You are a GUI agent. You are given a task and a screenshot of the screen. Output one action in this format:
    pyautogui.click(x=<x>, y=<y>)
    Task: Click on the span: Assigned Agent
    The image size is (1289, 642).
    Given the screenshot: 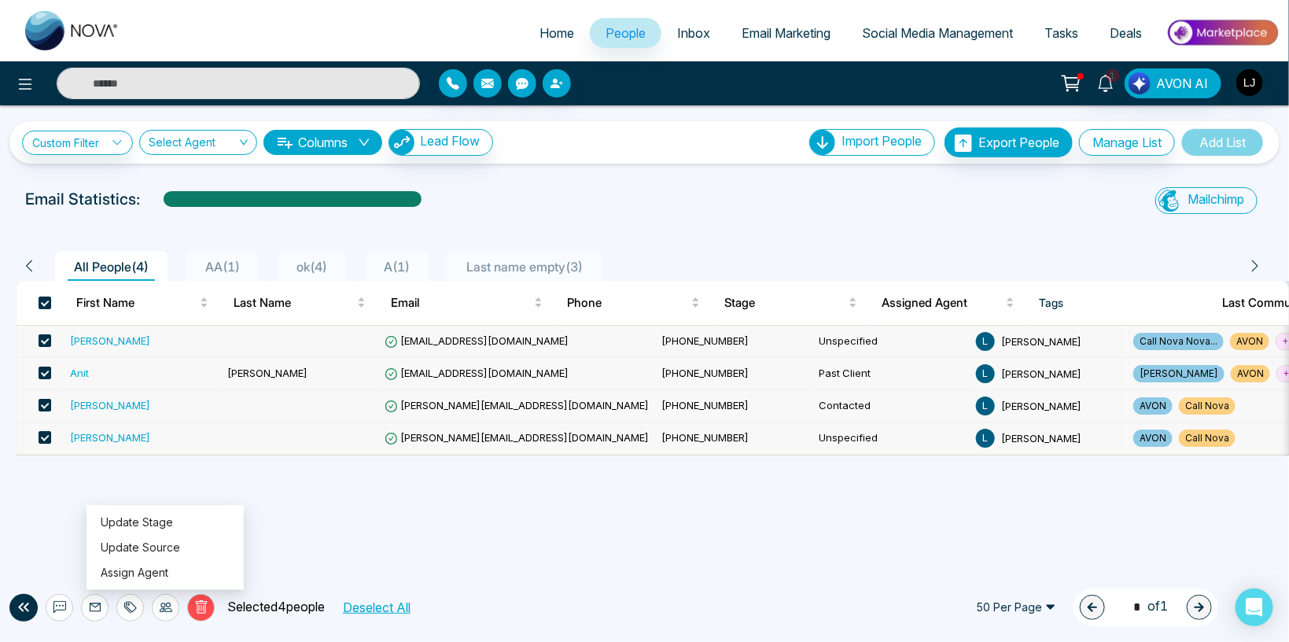 What is the action you would take?
    pyautogui.click(x=942, y=303)
    